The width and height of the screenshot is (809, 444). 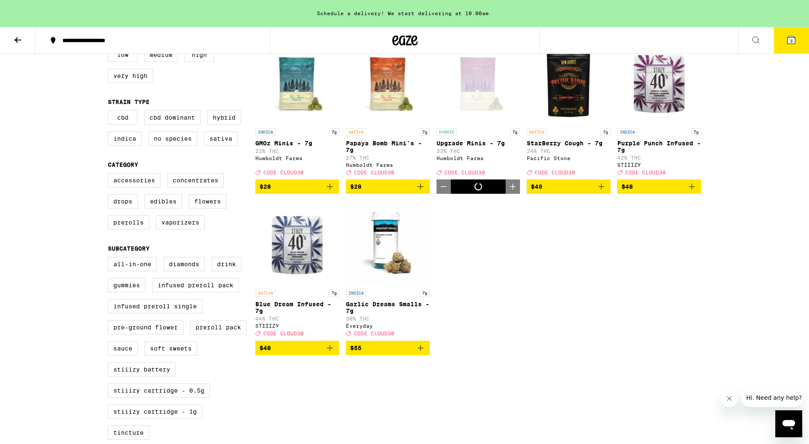 I want to click on span: $40, so click(x=537, y=187).